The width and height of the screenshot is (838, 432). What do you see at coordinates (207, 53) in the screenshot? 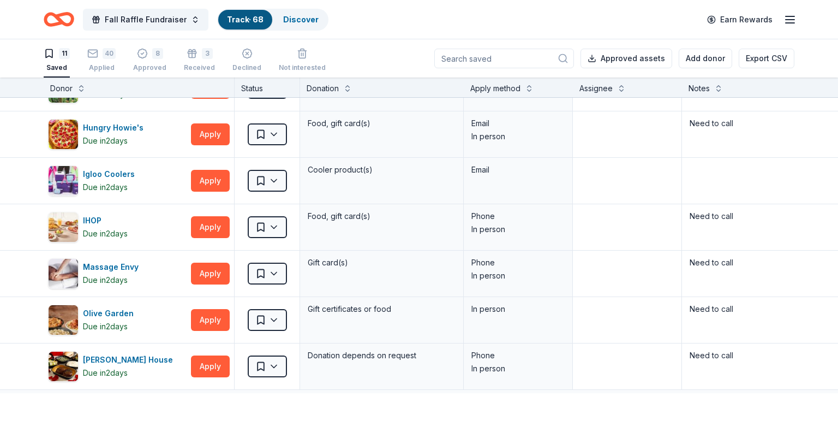
I see `div: 3` at bounding box center [207, 53].